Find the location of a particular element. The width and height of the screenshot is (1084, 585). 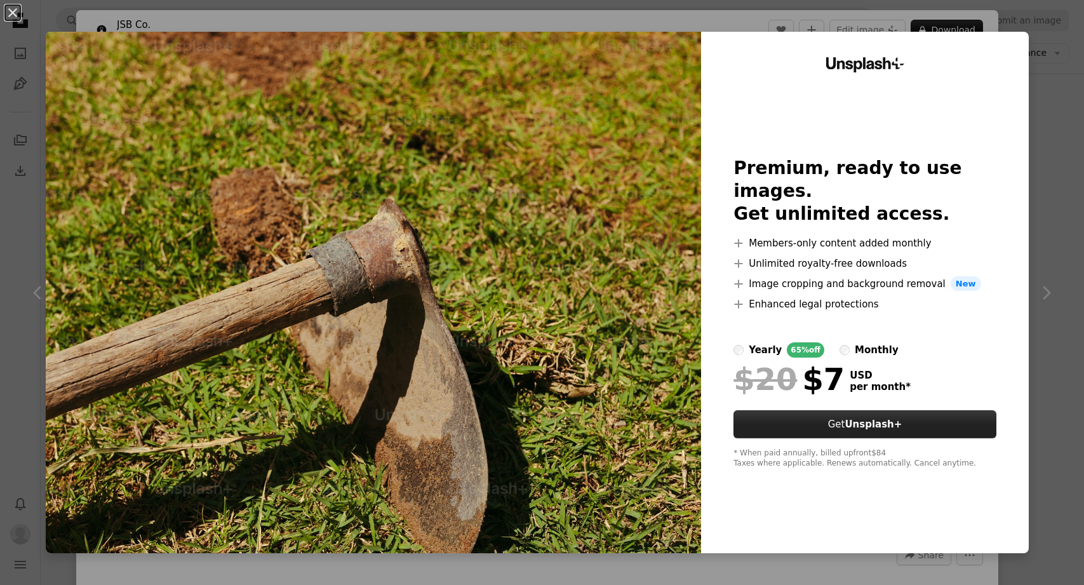

li: Unlimited royalty-free downloads is located at coordinates (865, 264).